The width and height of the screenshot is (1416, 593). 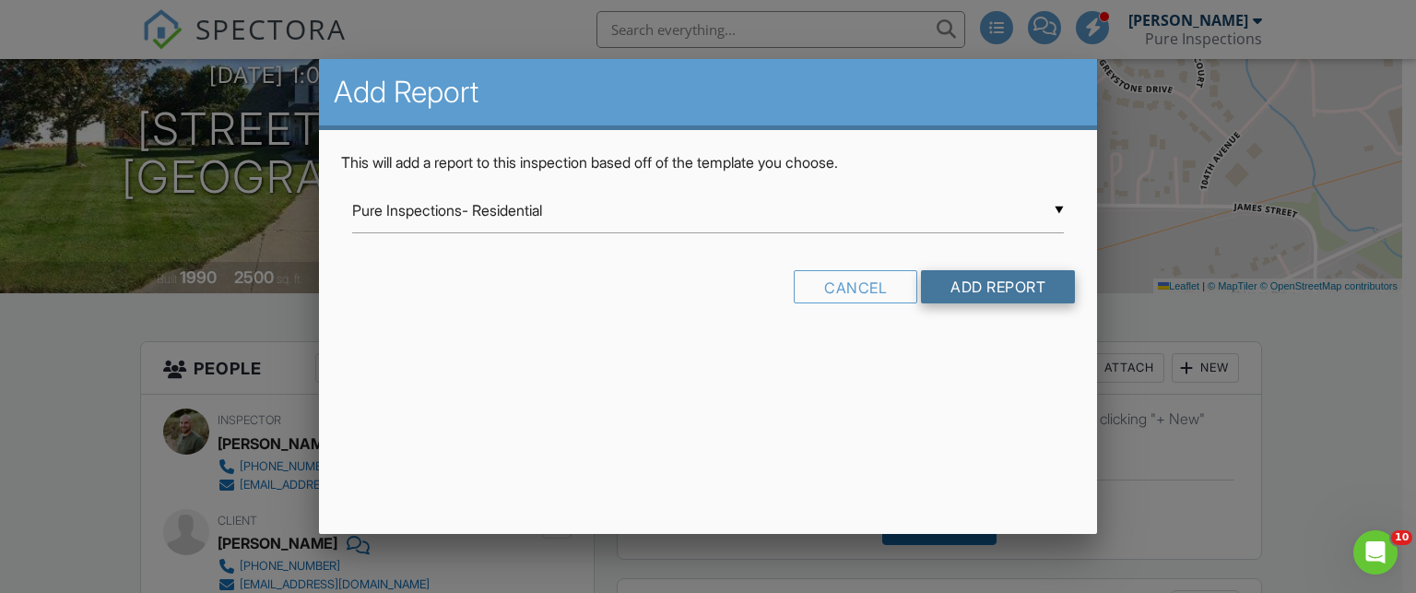 What do you see at coordinates (997, 287) in the screenshot?
I see `input: Add Report` at bounding box center [997, 287].